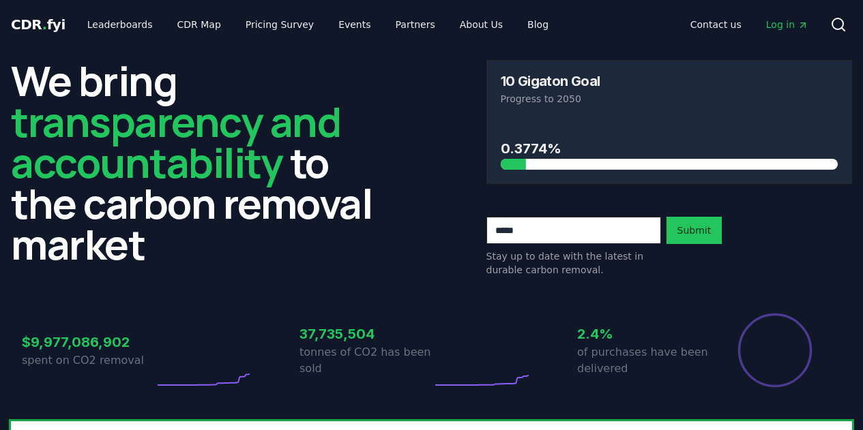  Describe the element at coordinates (199, 25) in the screenshot. I see `a: CDR Map` at that location.